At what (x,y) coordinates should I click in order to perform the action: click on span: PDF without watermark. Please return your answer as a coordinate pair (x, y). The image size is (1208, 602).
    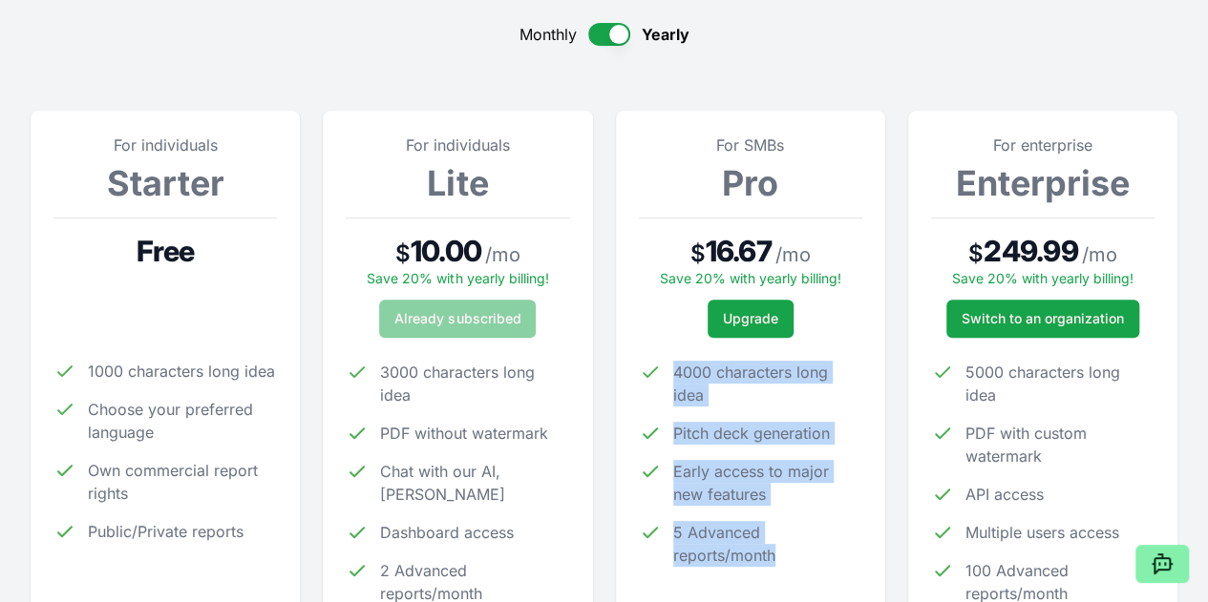
    Looking at the image, I should click on (464, 433).